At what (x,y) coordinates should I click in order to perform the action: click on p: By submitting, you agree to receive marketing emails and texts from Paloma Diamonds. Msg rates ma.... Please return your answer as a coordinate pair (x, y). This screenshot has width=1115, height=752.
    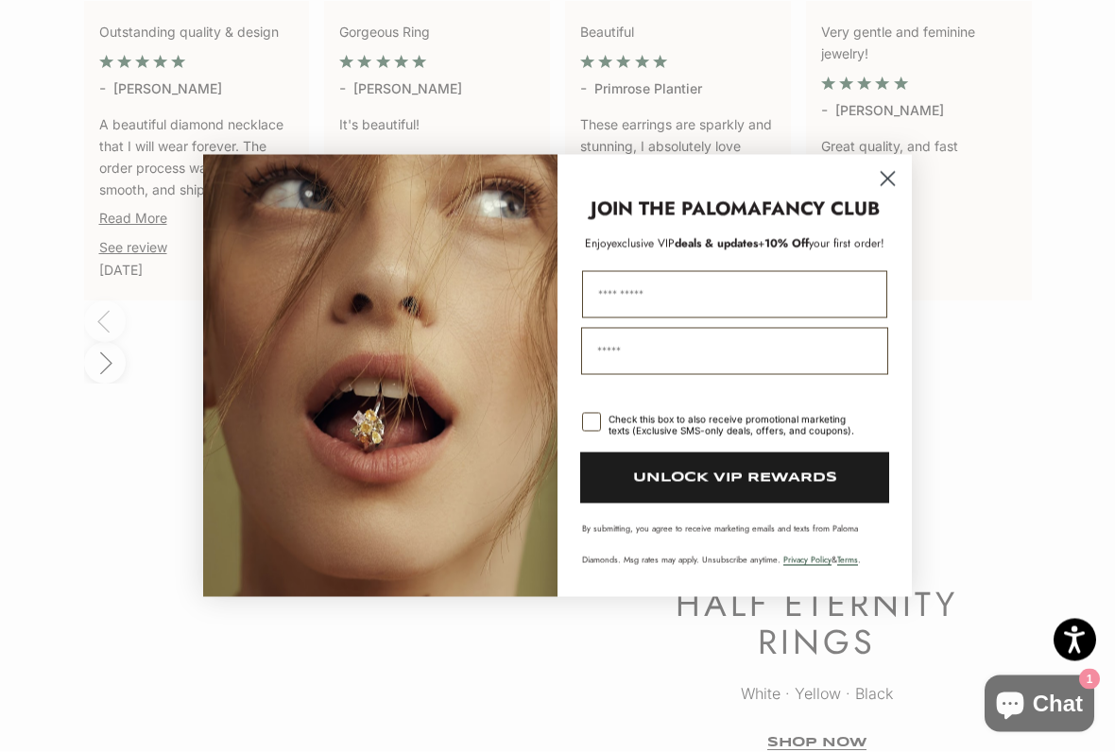
    Looking at the image, I should click on (734, 544).